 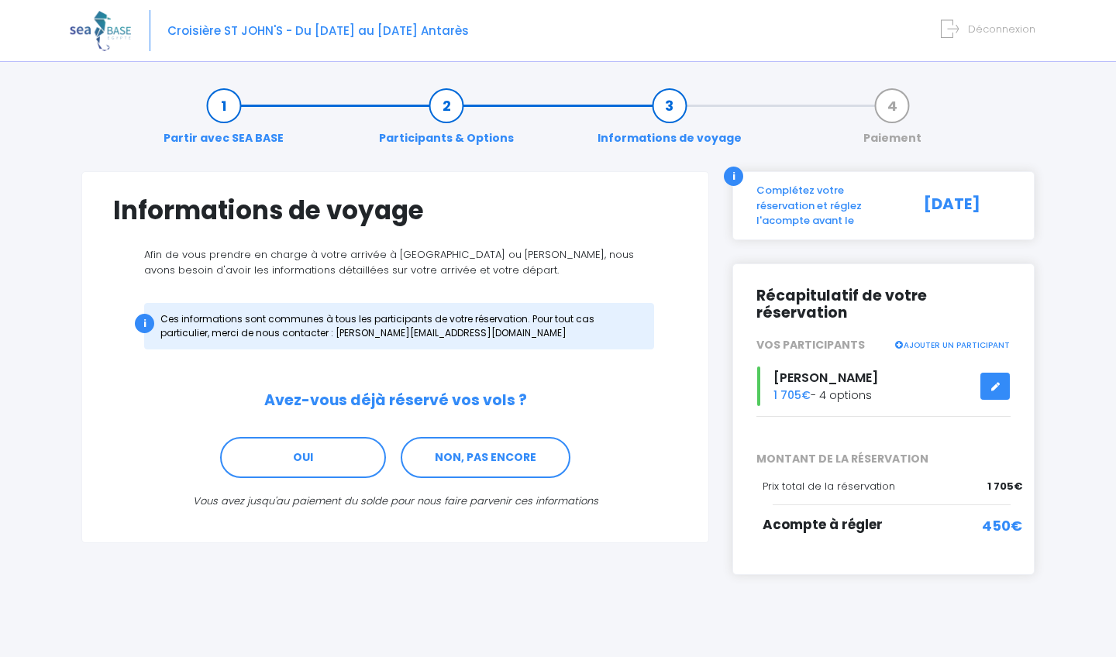 I want to click on a: Informations de voyage, so click(x=670, y=122).